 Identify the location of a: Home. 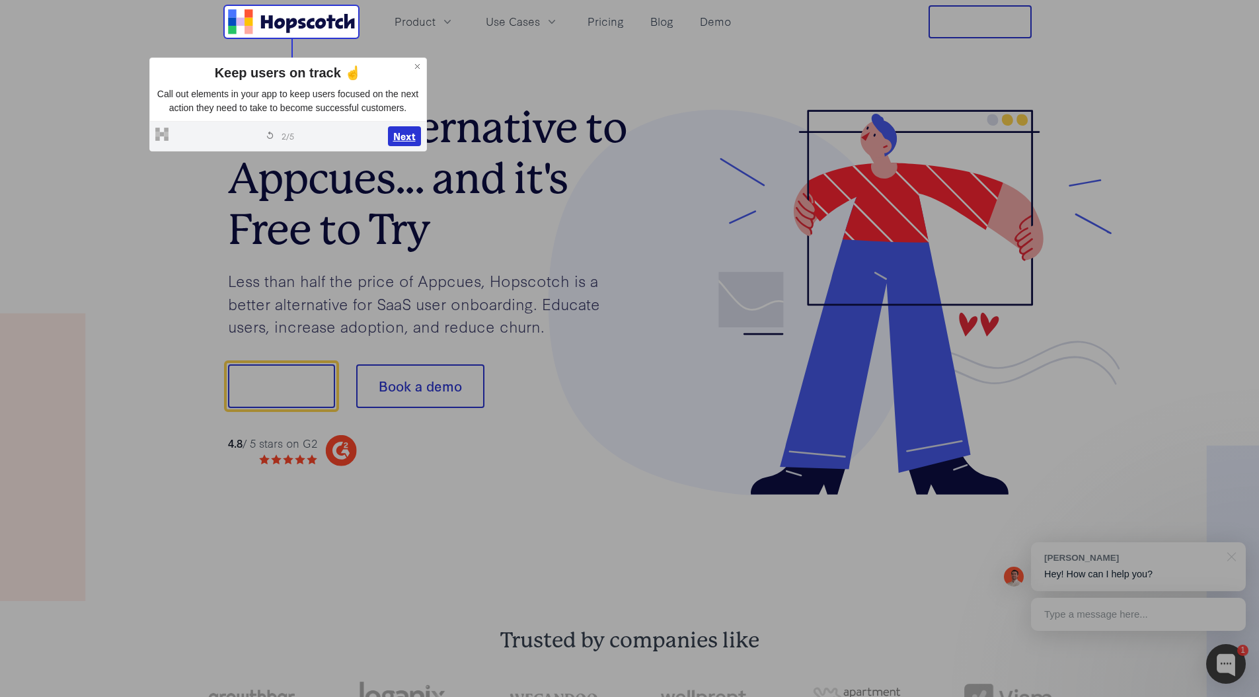
(292, 22).